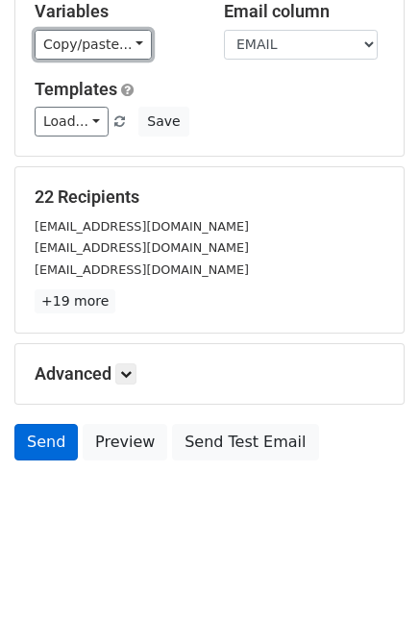  What do you see at coordinates (245, 442) in the screenshot?
I see `a: Send Test Email` at bounding box center [245, 442].